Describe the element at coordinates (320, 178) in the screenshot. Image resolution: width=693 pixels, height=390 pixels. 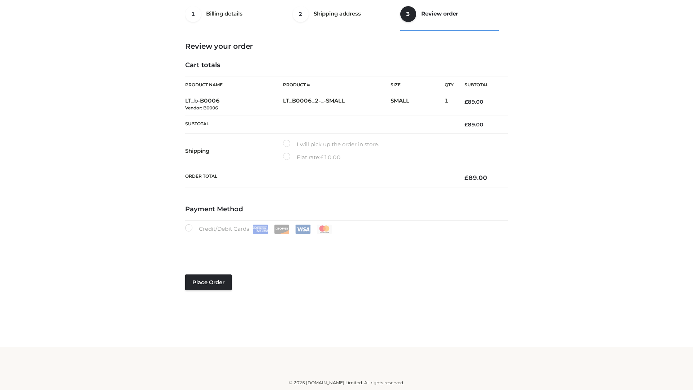
I see `th: Order Total` at that location.